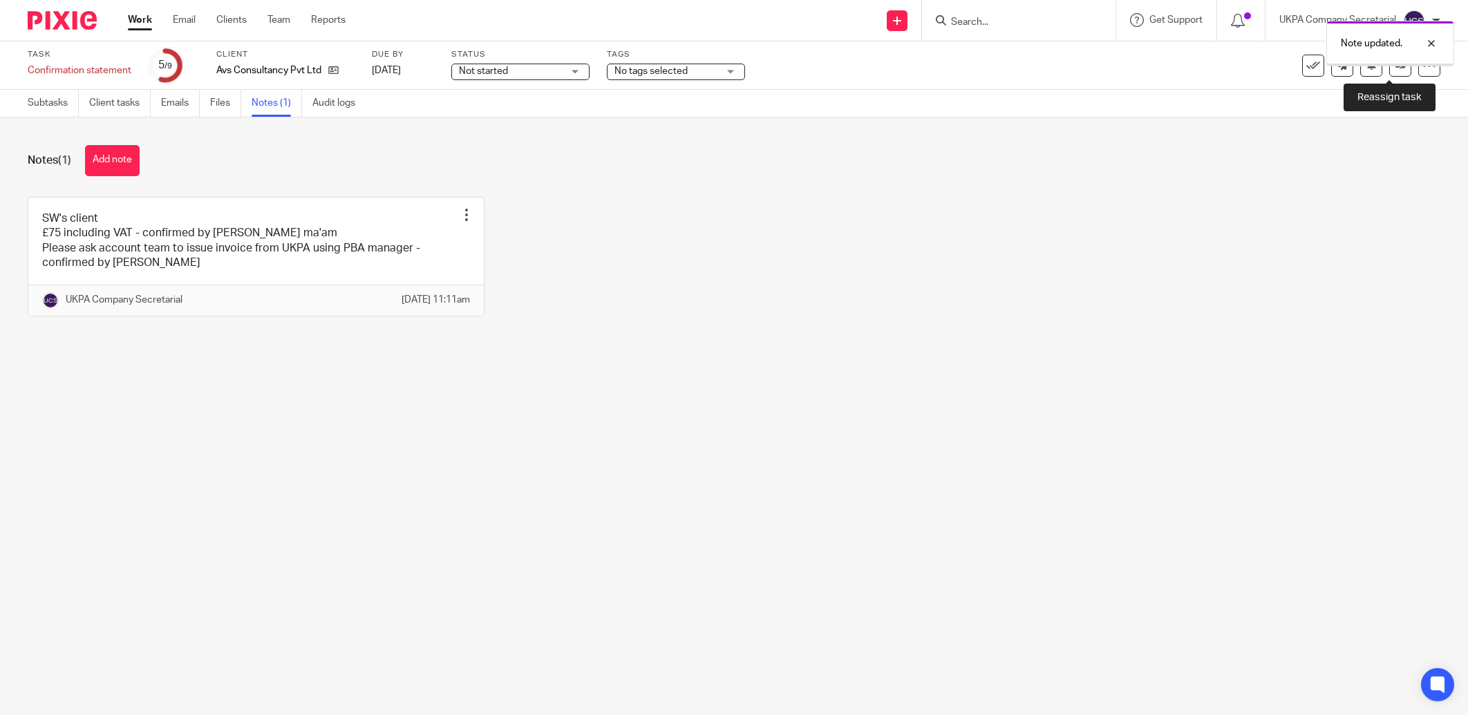  Describe the element at coordinates (520, 55) in the screenshot. I see `label: Status` at that location.